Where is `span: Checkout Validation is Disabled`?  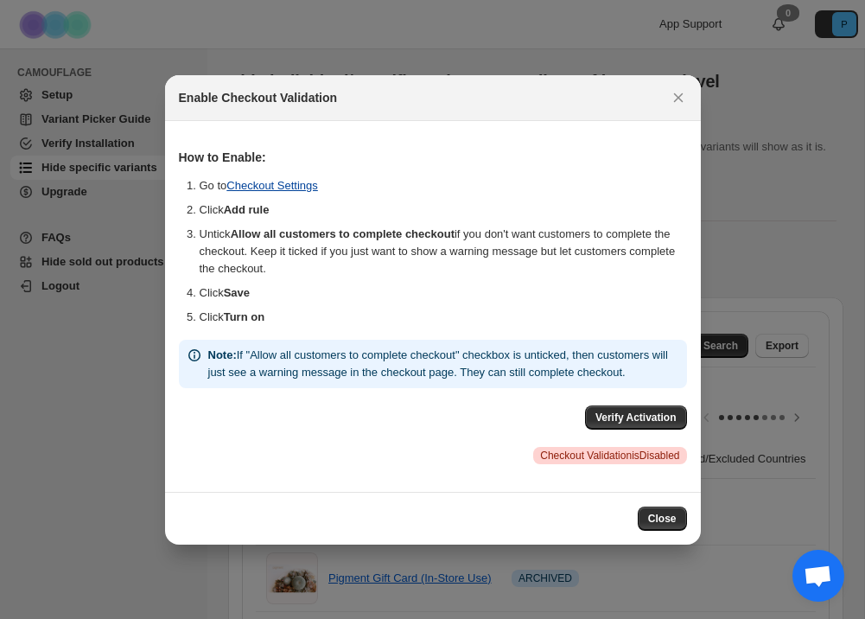
span: Checkout Validation is Disabled is located at coordinates (609, 455).